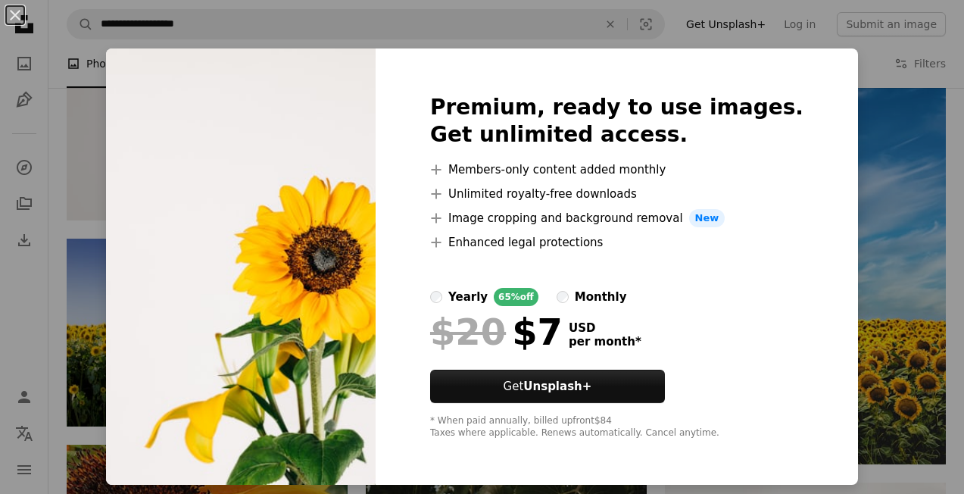 This screenshot has height=494, width=964. I want to click on li: Enhanced legal protections, so click(616, 242).